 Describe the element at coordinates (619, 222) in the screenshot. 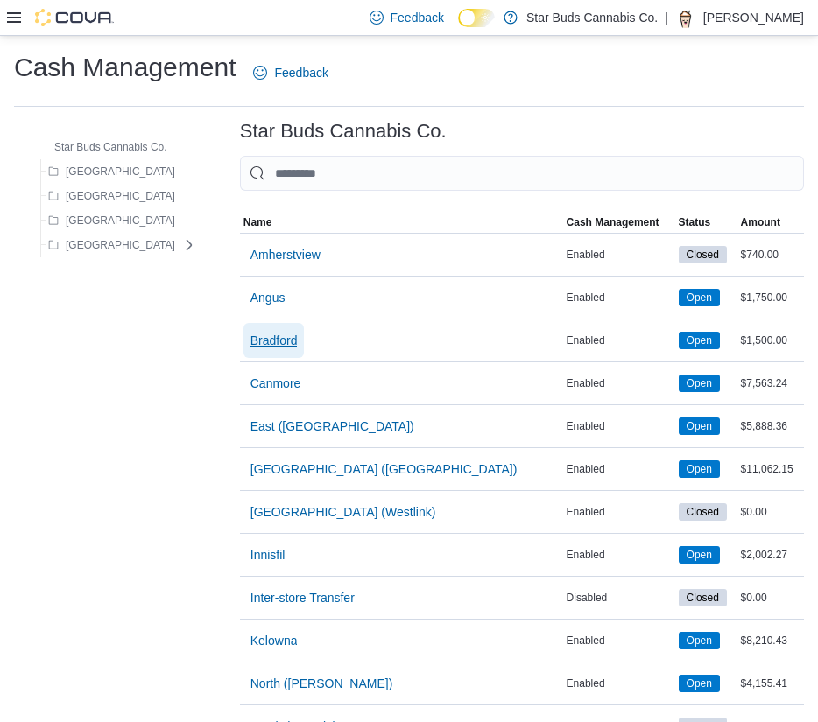

I see `button: Cash Management` at that location.